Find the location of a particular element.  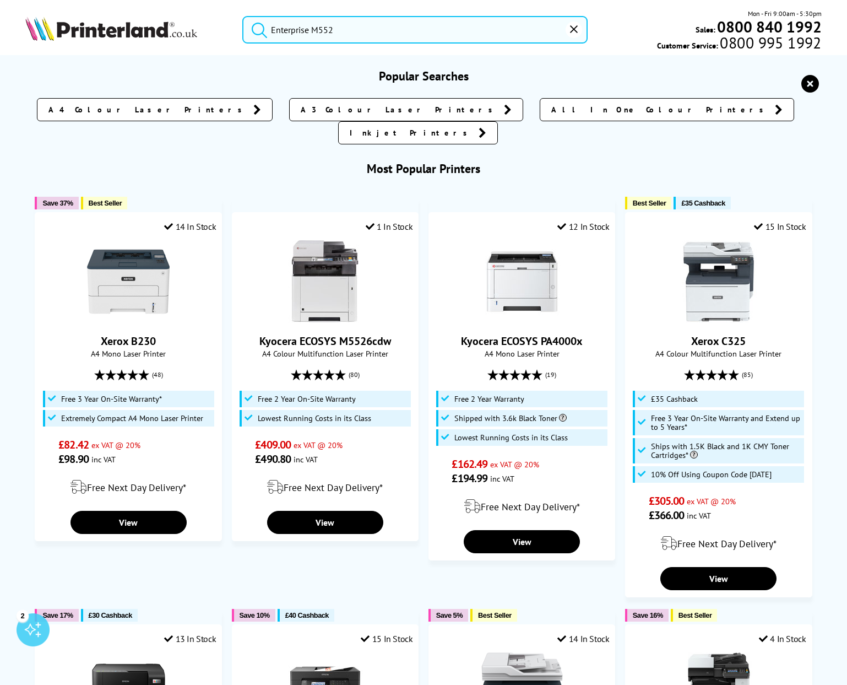

a: Printerland Logo is located at coordinates (127, 30).